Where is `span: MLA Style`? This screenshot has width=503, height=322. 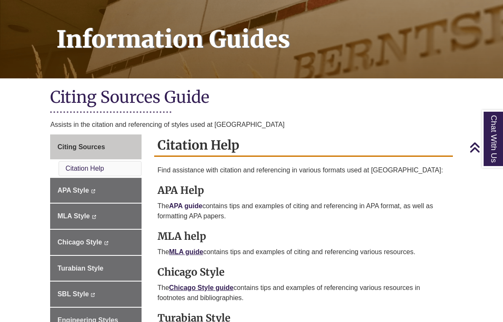 span: MLA Style is located at coordinates (73, 216).